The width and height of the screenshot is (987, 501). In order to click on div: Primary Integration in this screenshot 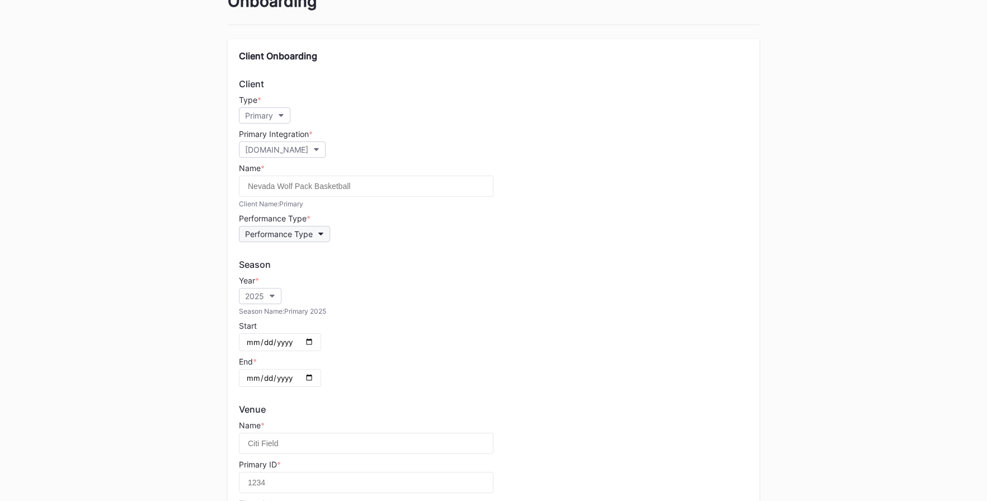, I will do `click(494, 134)`.